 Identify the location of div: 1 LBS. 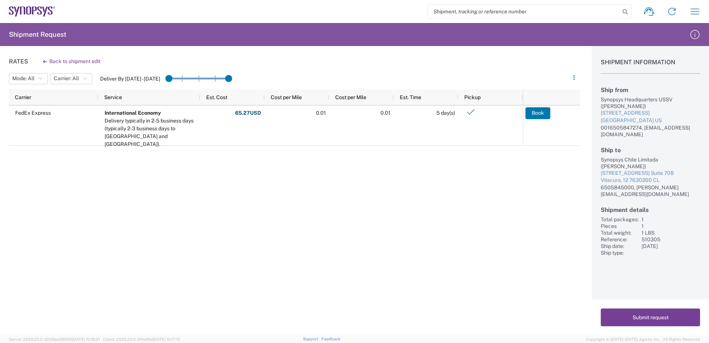
(671, 233).